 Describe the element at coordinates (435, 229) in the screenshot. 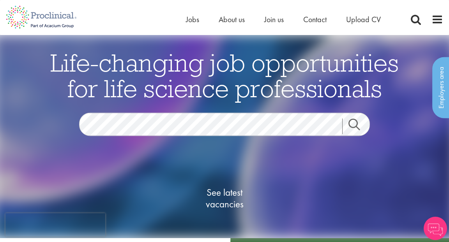

I see `img: Chatbot` at that location.